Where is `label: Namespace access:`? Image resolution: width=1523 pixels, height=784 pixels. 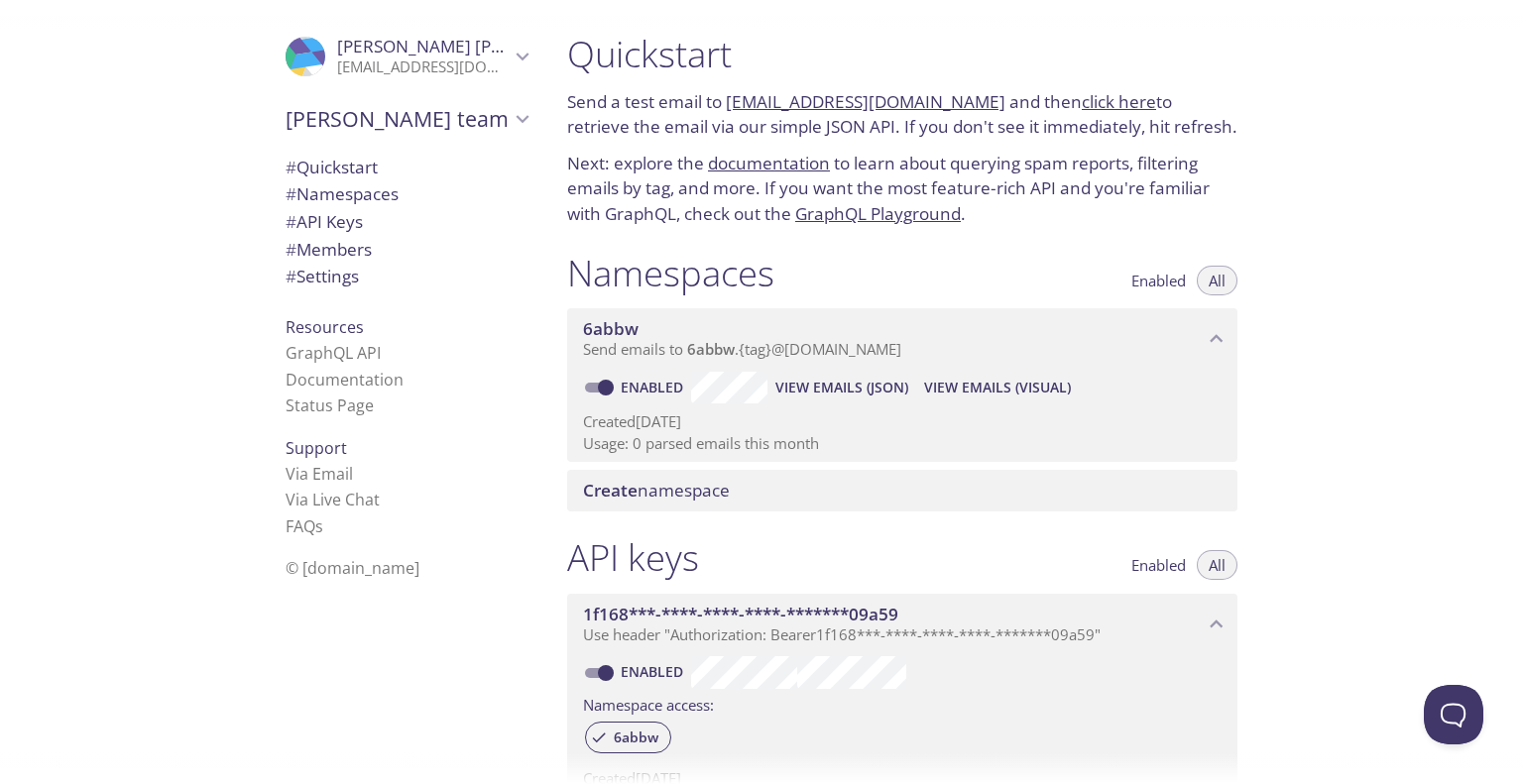 label: Namespace access: is located at coordinates (648, 703).